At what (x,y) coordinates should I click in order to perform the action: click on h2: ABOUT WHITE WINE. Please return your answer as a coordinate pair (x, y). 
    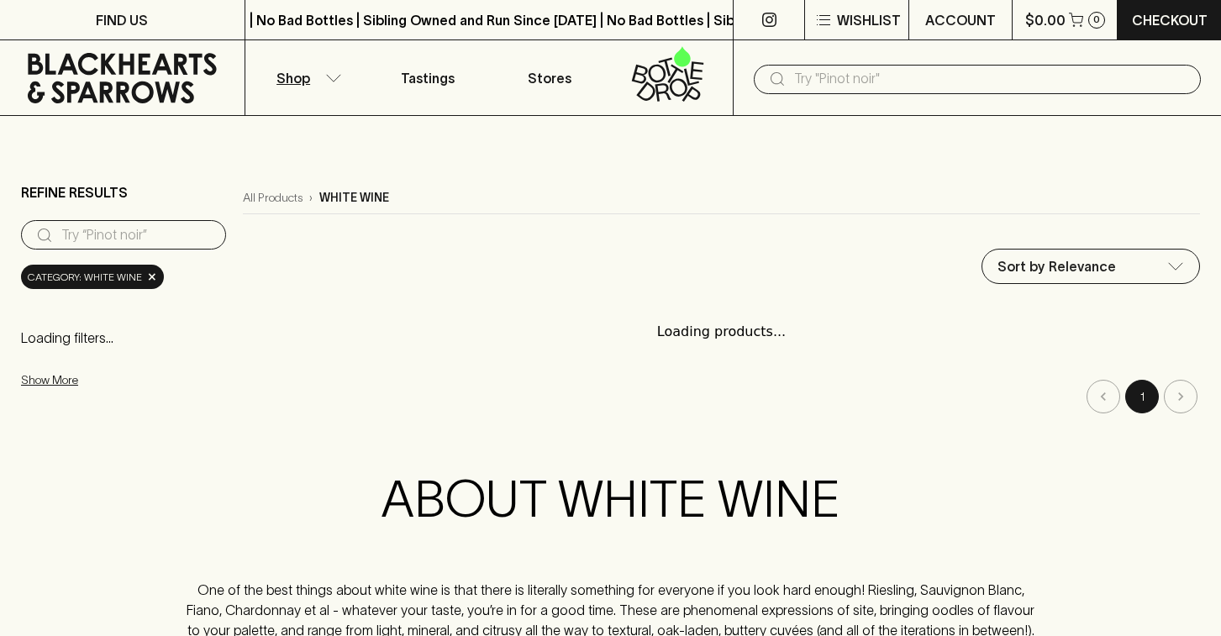
    Looking at the image, I should click on (610, 499).